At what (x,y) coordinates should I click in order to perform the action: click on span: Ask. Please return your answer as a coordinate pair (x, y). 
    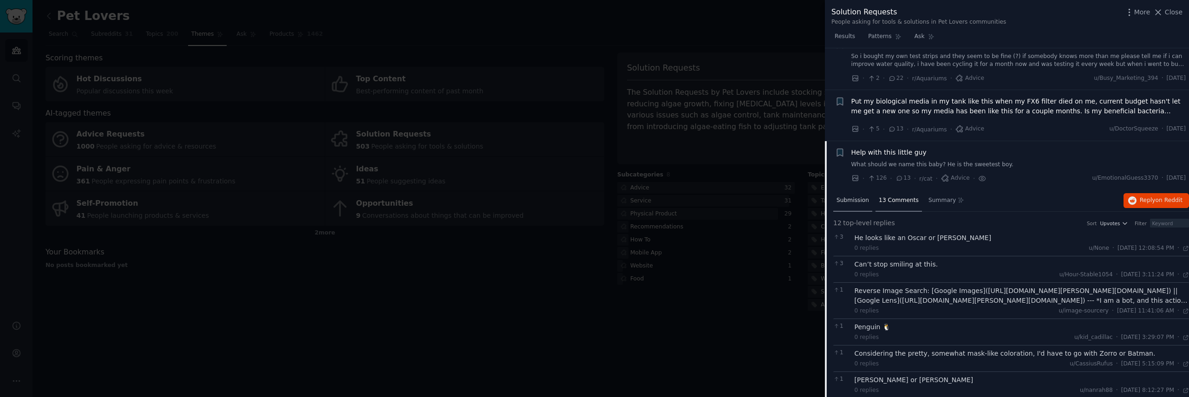
    Looking at the image, I should click on (919, 37).